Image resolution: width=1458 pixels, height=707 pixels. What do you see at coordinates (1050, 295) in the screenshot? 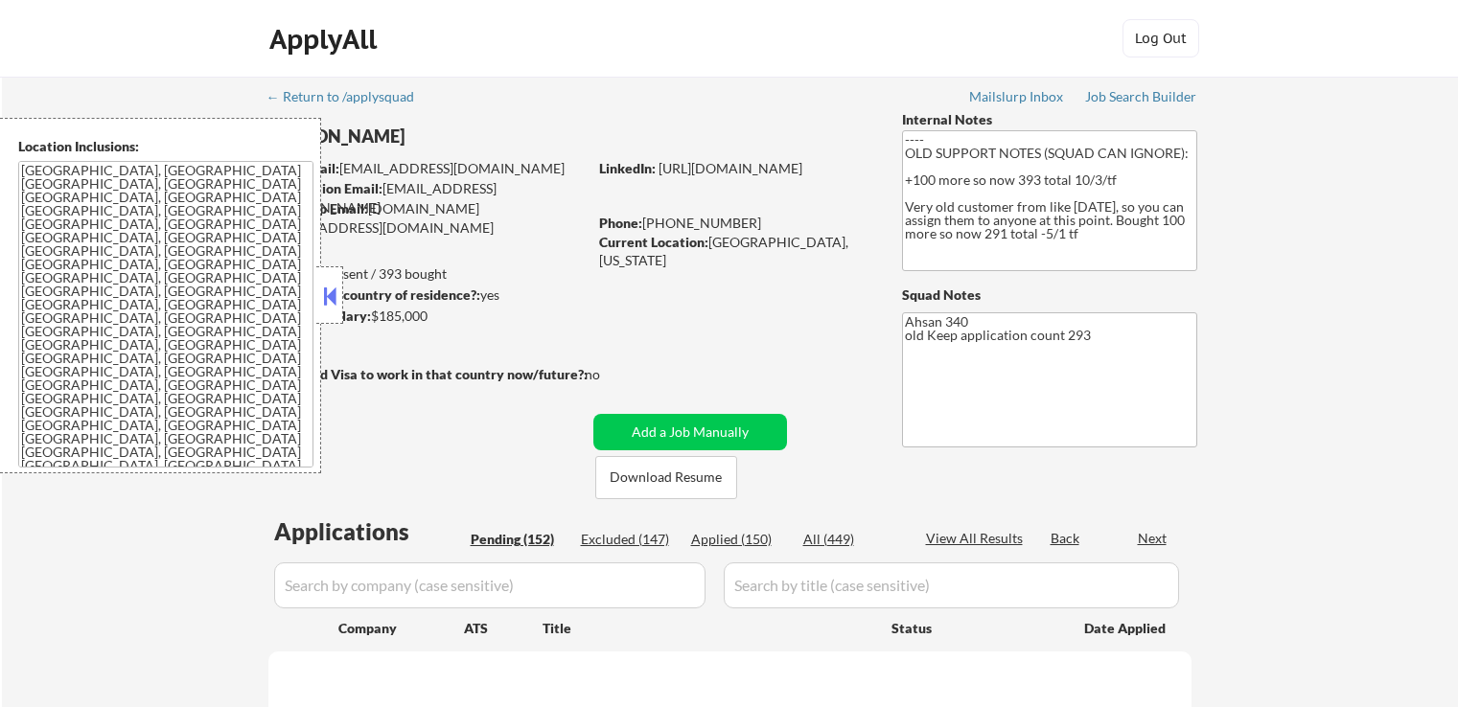
I see `div: Squad Notes` at bounding box center [1050, 295].